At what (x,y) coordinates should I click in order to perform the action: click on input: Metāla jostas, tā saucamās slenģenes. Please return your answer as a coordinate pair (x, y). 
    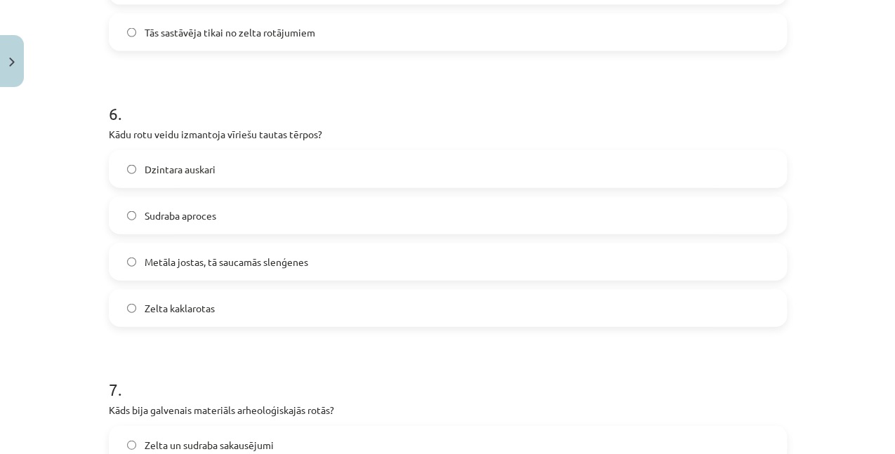
    Looking at the image, I should click on (131, 262).